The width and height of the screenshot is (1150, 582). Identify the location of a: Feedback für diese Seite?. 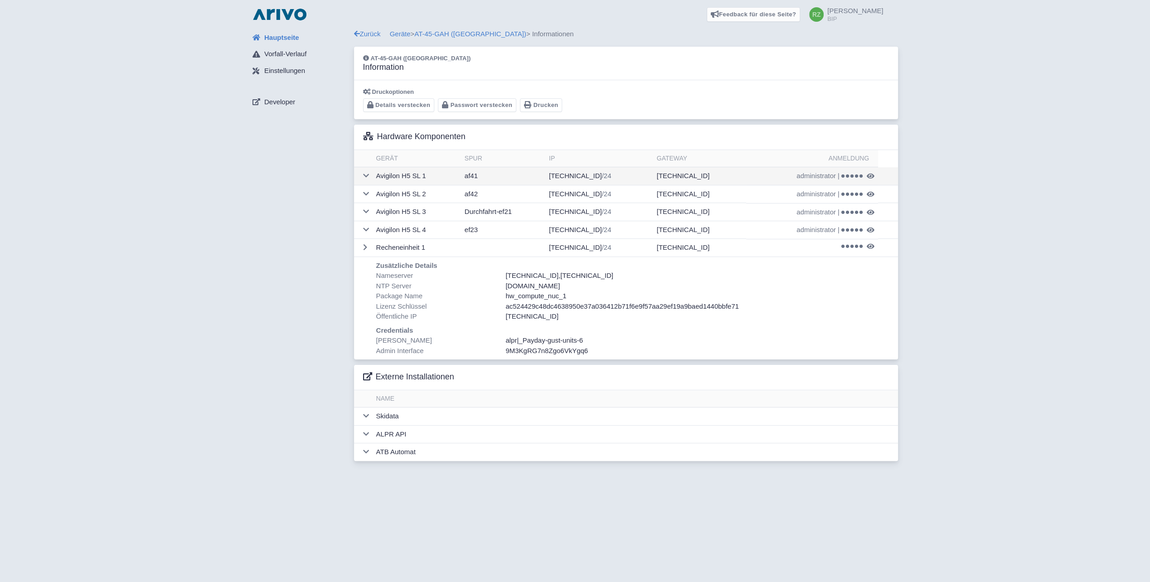
(753, 15).